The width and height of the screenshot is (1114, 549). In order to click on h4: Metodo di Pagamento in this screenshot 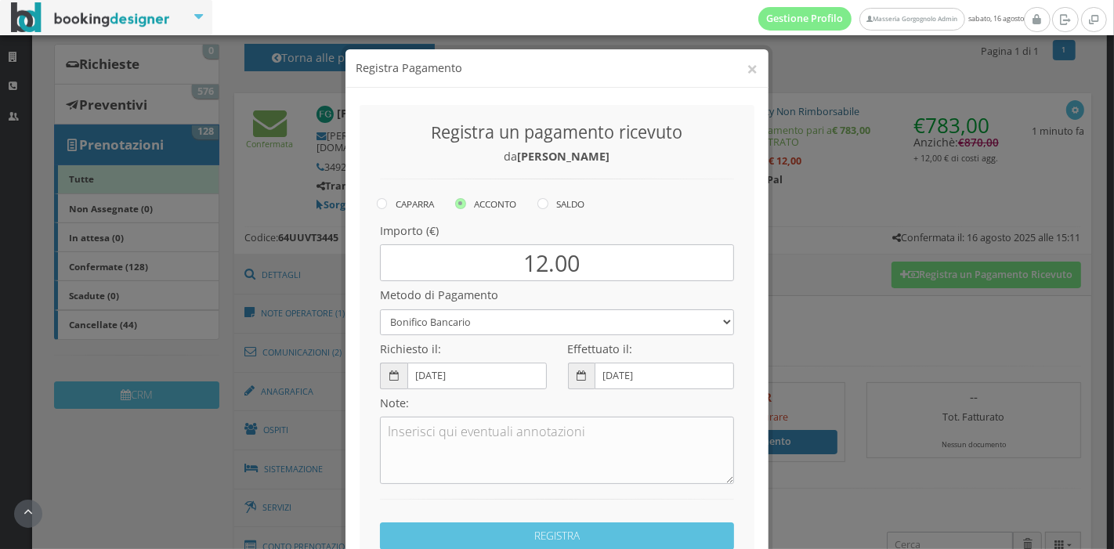, I will do `click(557, 295)`.